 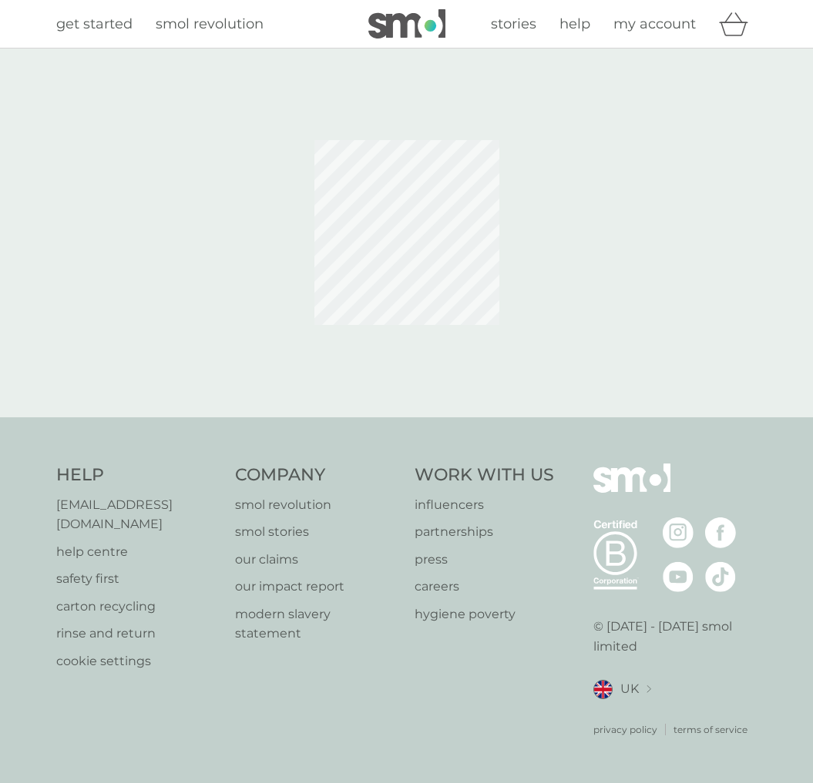 What do you see at coordinates (625, 729) in the screenshot?
I see `a: privacy policy` at bounding box center [625, 729].